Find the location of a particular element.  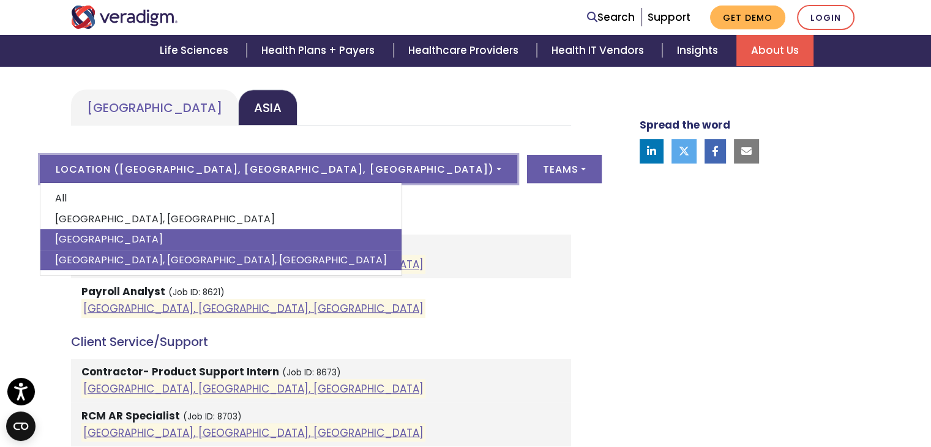

a: Search is located at coordinates (611, 17).